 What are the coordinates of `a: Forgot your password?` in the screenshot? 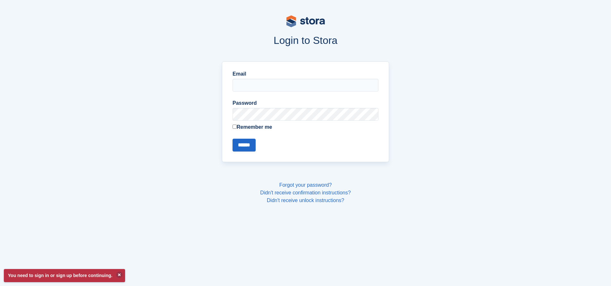 It's located at (306, 185).